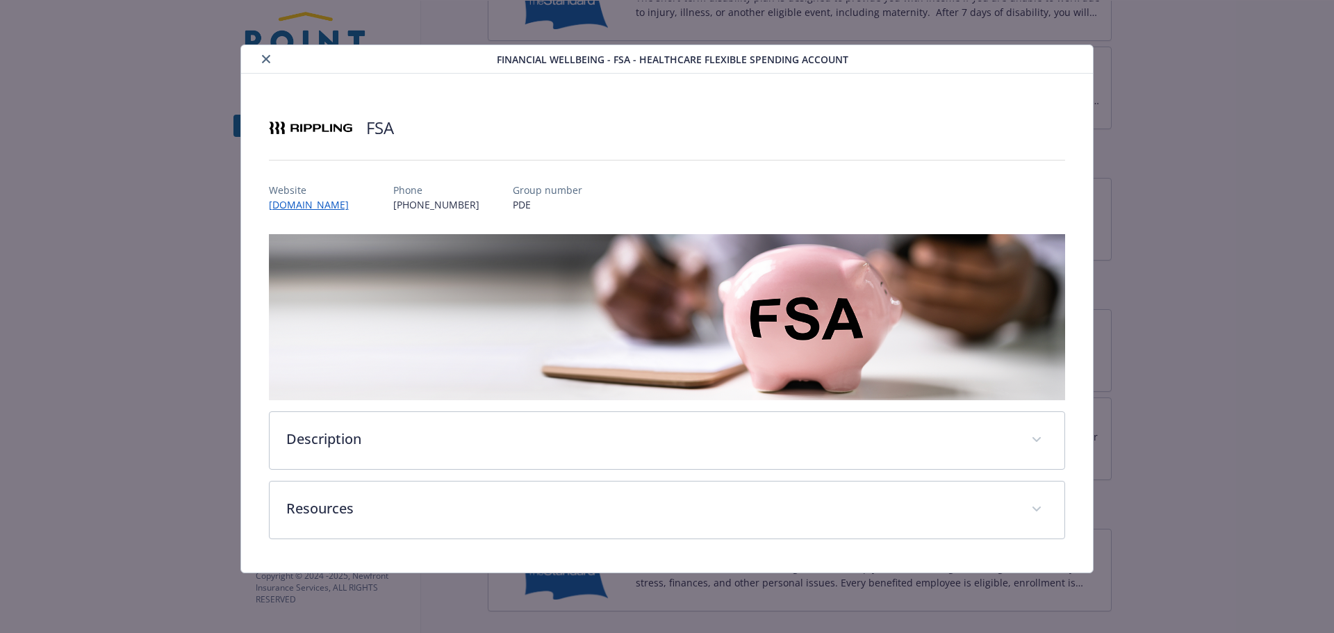 Image resolution: width=1334 pixels, height=633 pixels. What do you see at coordinates (667, 317) in the screenshot?
I see `img: banner` at bounding box center [667, 317].